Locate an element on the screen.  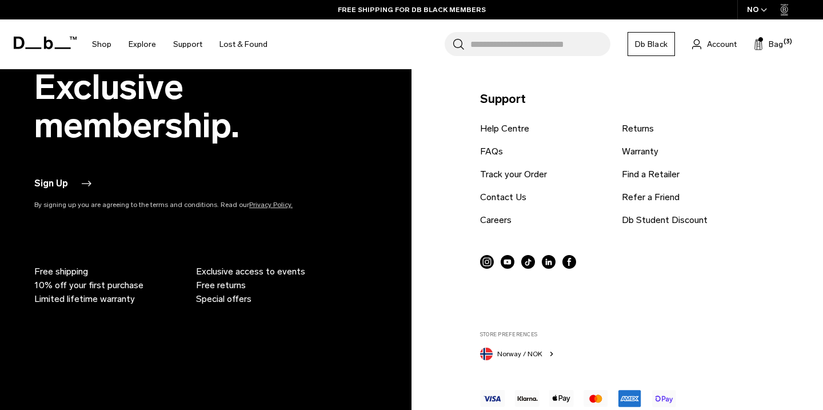
span: Bag is located at coordinates (775, 44).